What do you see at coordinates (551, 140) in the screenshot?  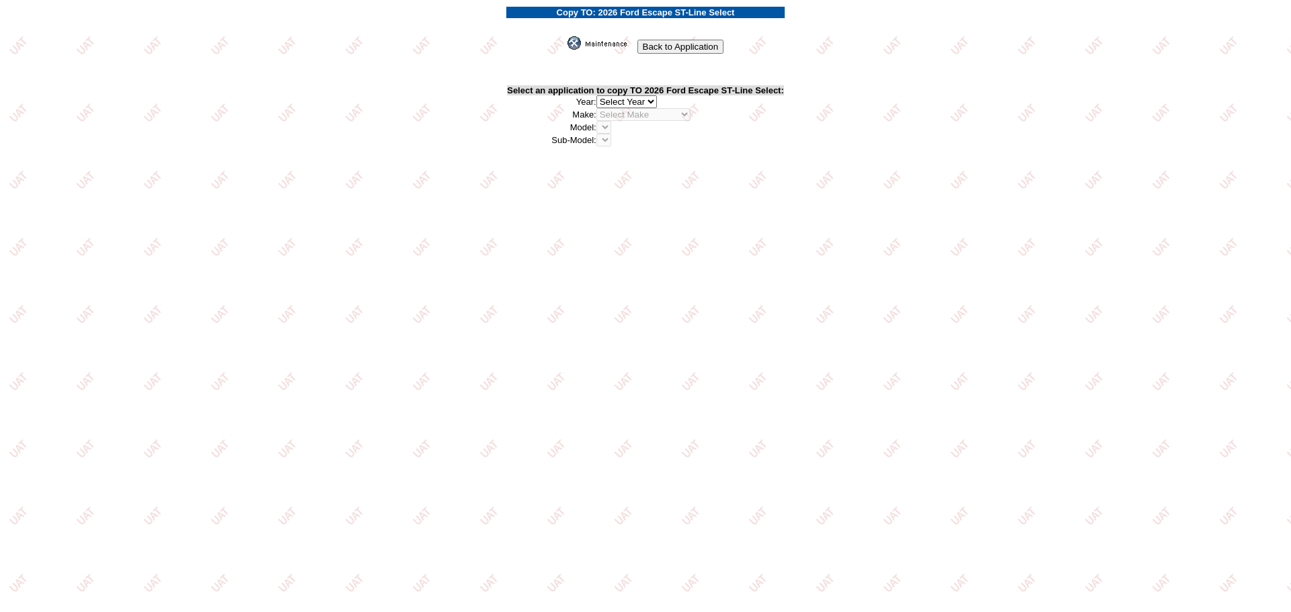 I see `td: Sub-Model:` at bounding box center [551, 140].